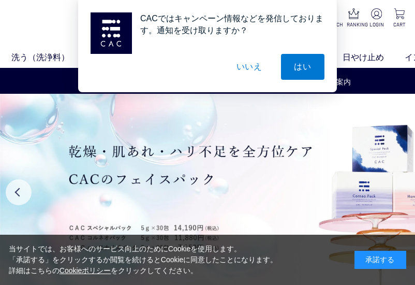 This screenshot has width=415, height=285. What do you see at coordinates (19, 192) in the screenshot?
I see `button: Previous` at bounding box center [19, 192].